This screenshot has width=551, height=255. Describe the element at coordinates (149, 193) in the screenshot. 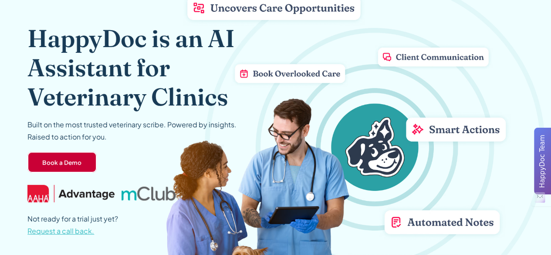

I see `img: mclub logo` at that location.